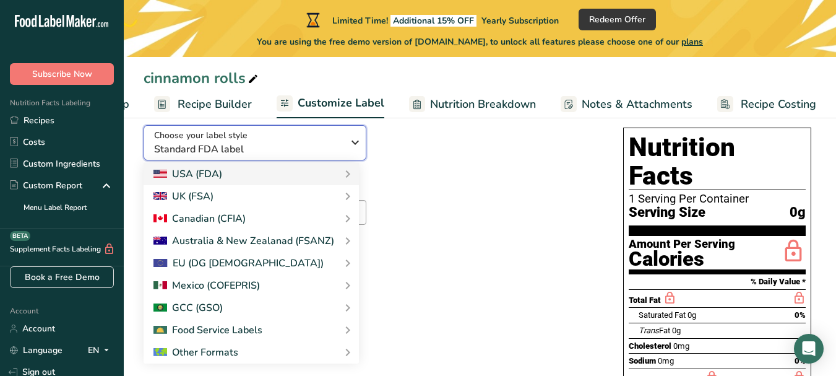  What do you see at coordinates (717, 281) in the screenshot?
I see `section: % Daily Value *` at bounding box center [717, 281].